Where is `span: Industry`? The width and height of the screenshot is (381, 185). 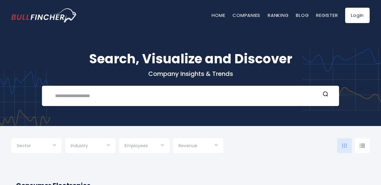 span: Industry is located at coordinates (79, 145).